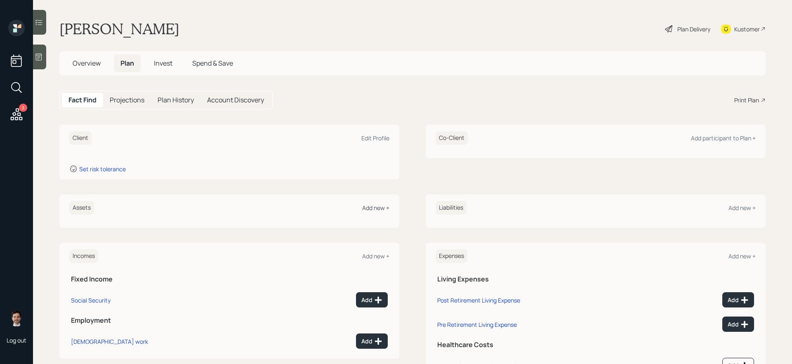  Describe the element at coordinates (176, 100) in the screenshot. I see `h5: Plan History` at that location.